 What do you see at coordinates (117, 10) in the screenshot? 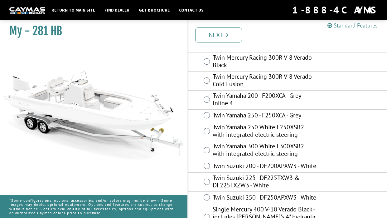
I see `a: Find Dealer` at bounding box center [117, 10].